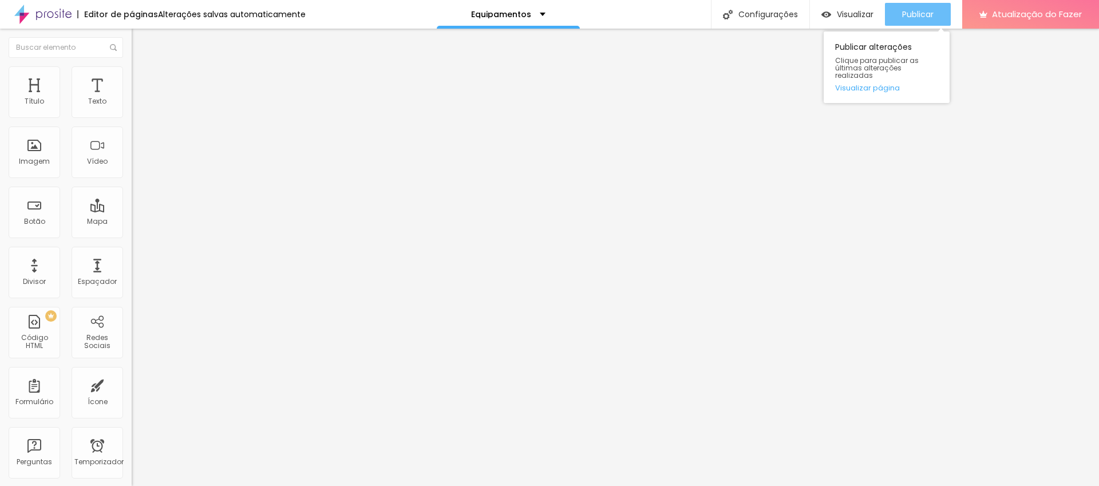 The image size is (1099, 486). What do you see at coordinates (1037, 14) in the screenshot?
I see `font: Atualização do Fazer` at bounding box center [1037, 14].